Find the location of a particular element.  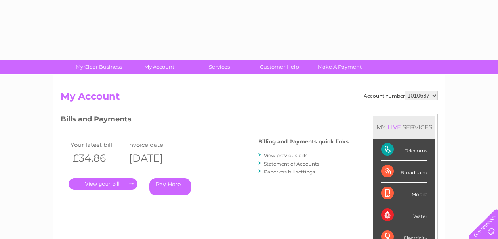

div: MY SERVICES is located at coordinates (404, 127).